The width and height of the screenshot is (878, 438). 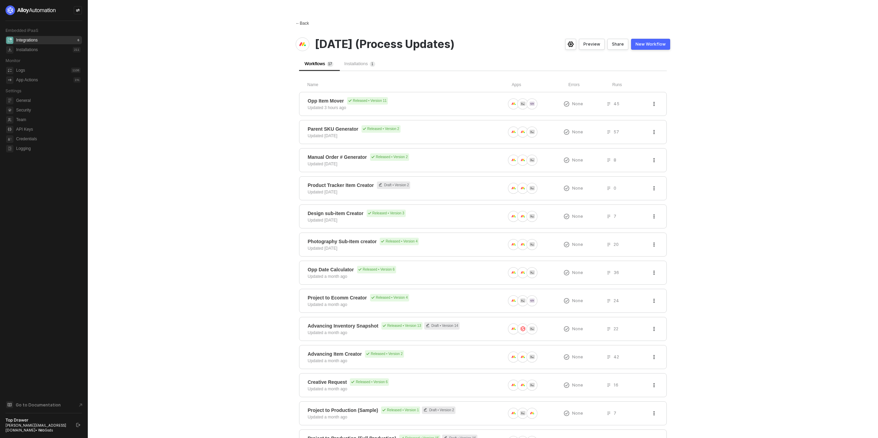 What do you see at coordinates (10, 110) in the screenshot?
I see `span: security` at bounding box center [10, 110].